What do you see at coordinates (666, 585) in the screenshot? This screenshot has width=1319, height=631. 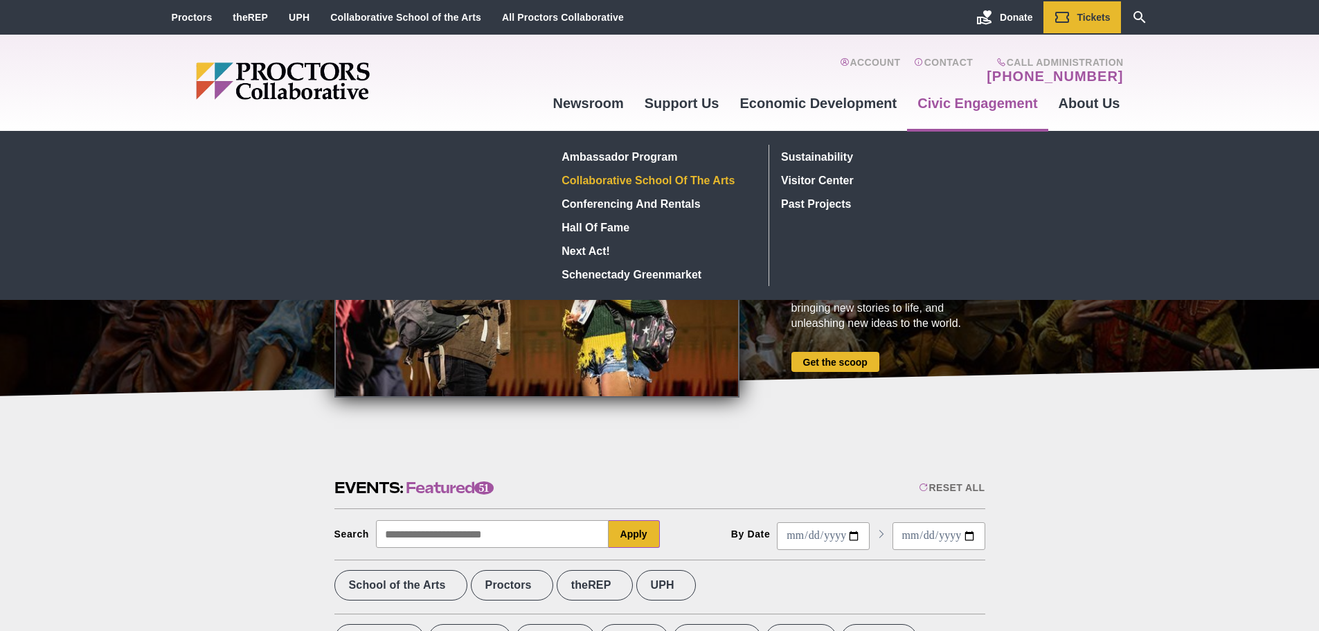 I see `label: UPH` at bounding box center [666, 585].